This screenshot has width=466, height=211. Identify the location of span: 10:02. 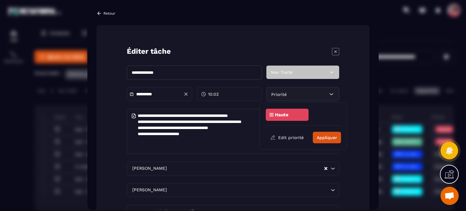
(213, 94).